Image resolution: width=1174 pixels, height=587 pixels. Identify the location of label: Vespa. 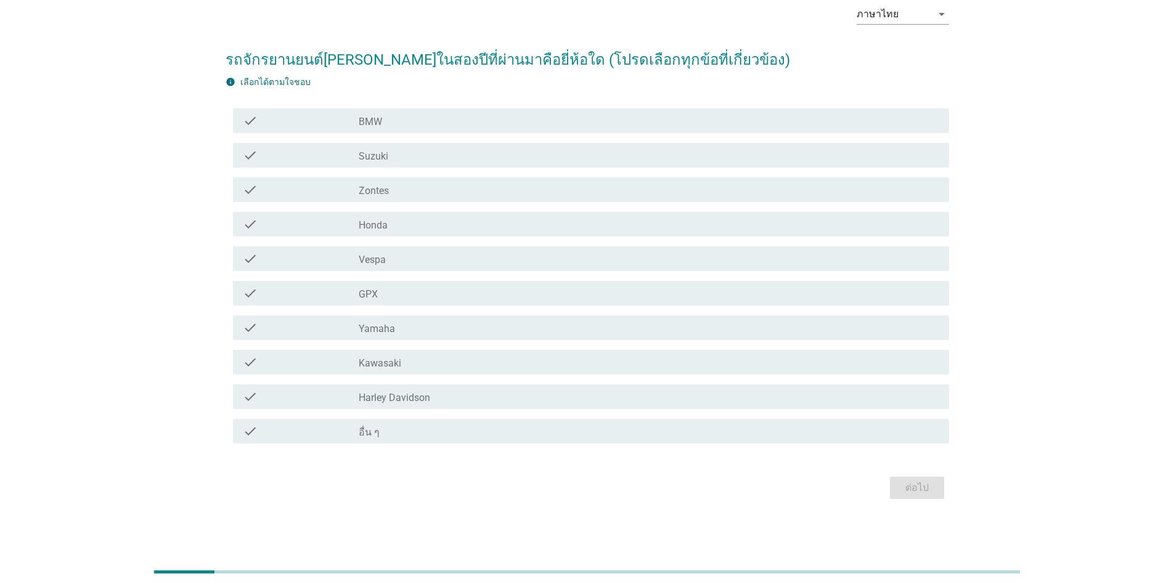
(372, 260).